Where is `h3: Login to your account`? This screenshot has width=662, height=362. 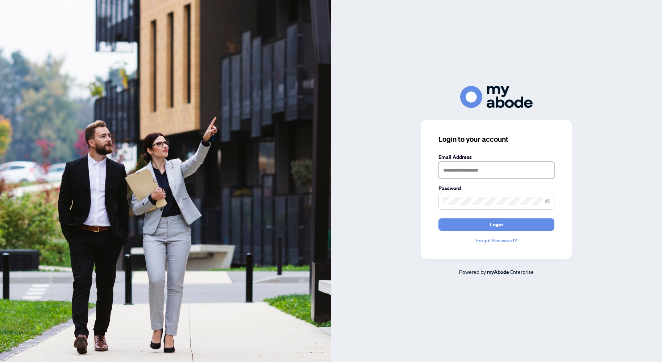
h3: Login to your account is located at coordinates (496, 139).